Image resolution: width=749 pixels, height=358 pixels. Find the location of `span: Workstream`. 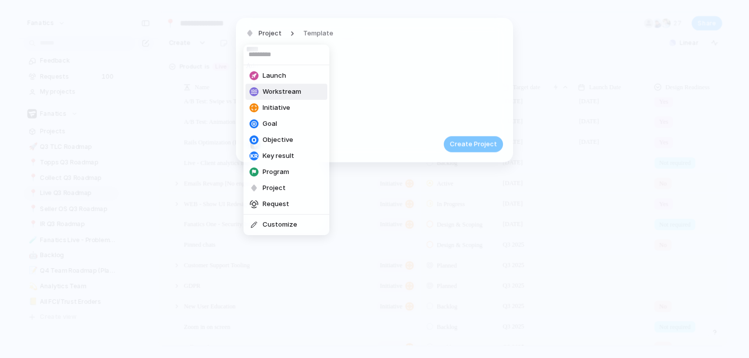

span: Workstream is located at coordinates (282, 92).